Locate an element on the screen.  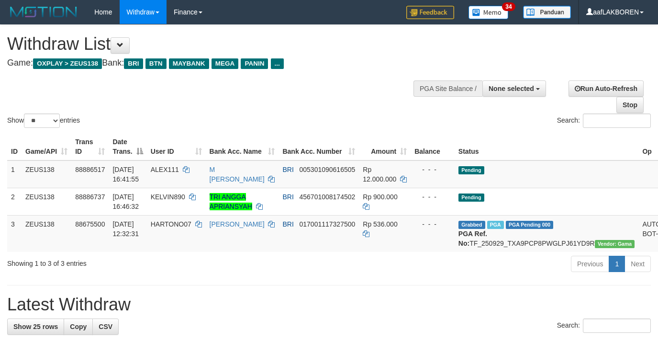
span: OXPLAY > ZEUS138 is located at coordinates (67, 64).